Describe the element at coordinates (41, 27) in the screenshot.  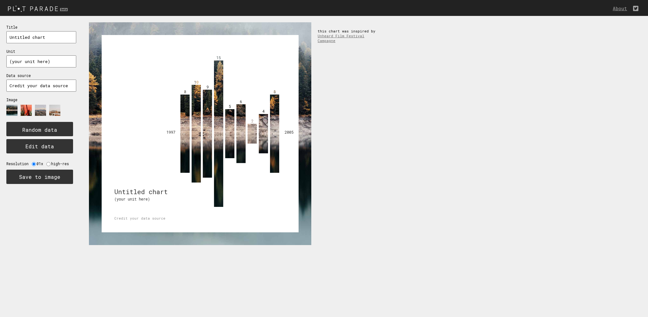
I see `p: Title` at that location.